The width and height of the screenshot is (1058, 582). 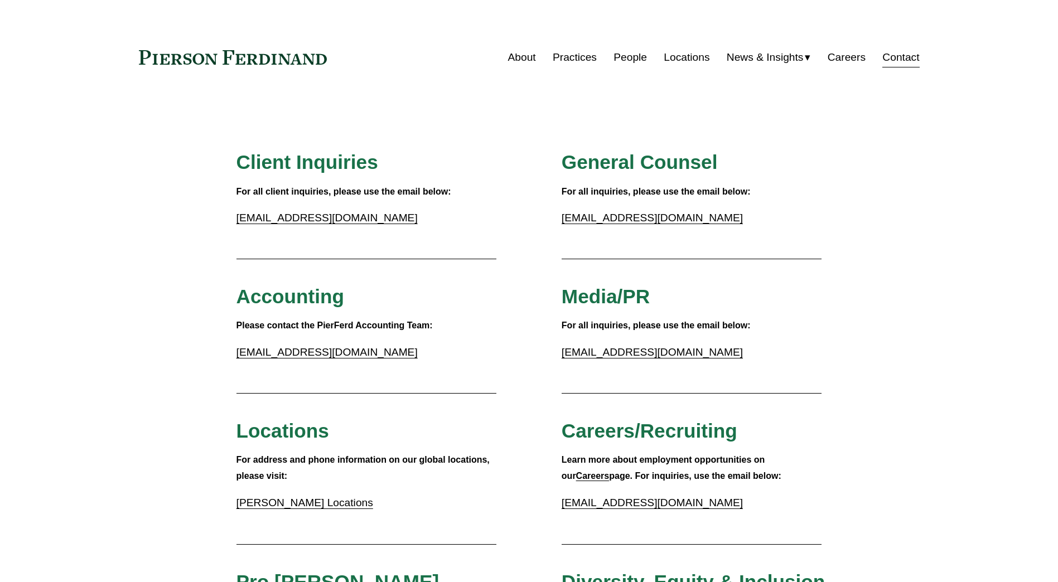 I want to click on a: folder dropdown, so click(x=768, y=57).